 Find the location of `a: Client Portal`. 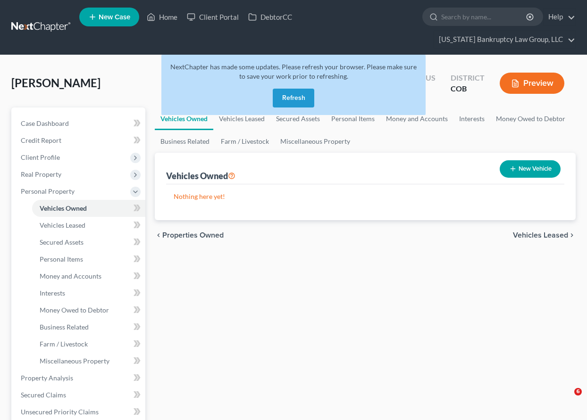

a: Client Portal is located at coordinates (213, 17).